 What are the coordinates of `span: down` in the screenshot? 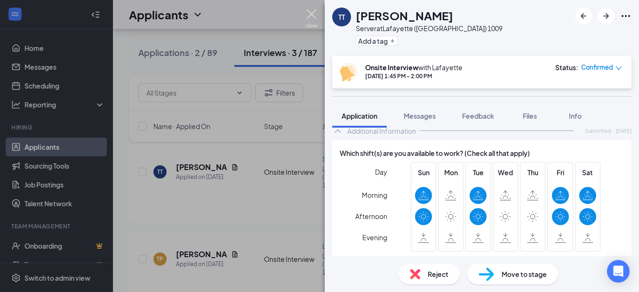 It's located at (618, 68).